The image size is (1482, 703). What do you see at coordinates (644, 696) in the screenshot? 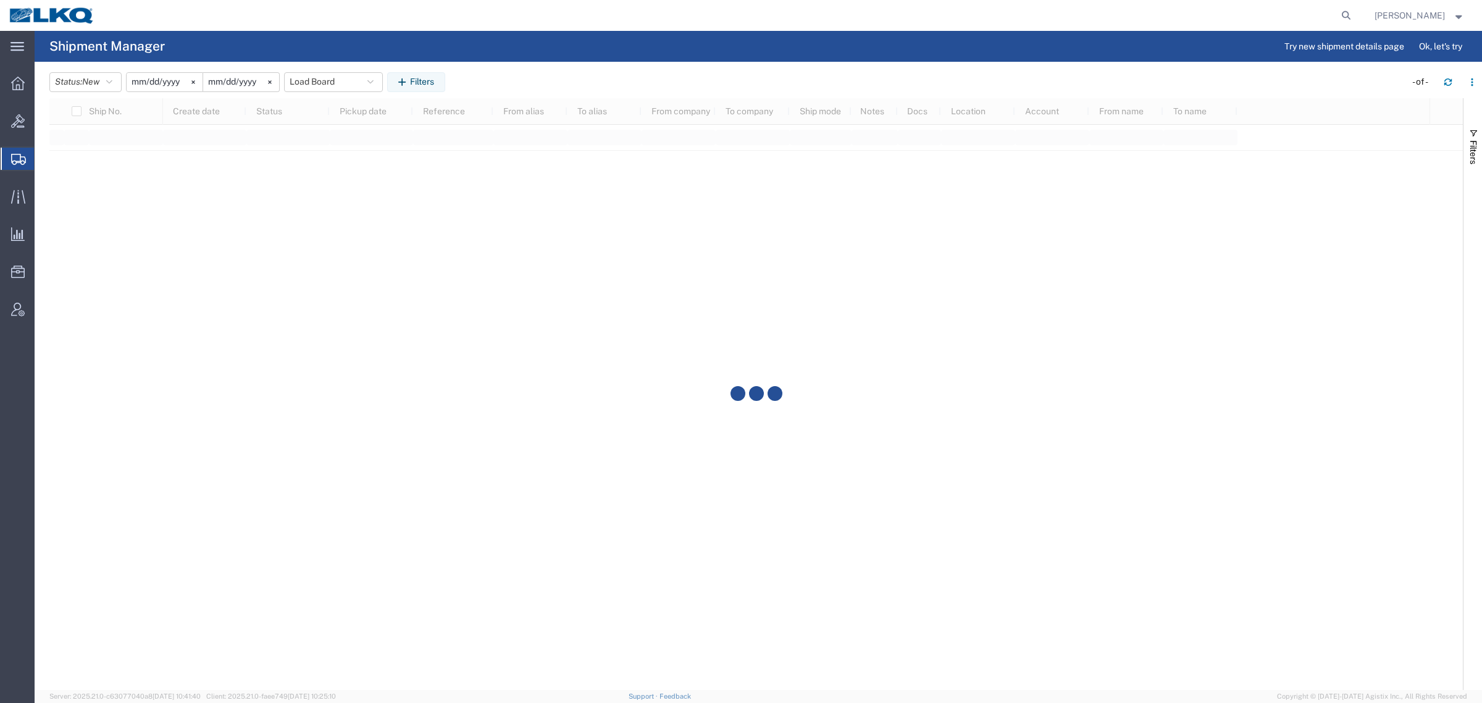
I see `a: Support` at bounding box center [644, 696].